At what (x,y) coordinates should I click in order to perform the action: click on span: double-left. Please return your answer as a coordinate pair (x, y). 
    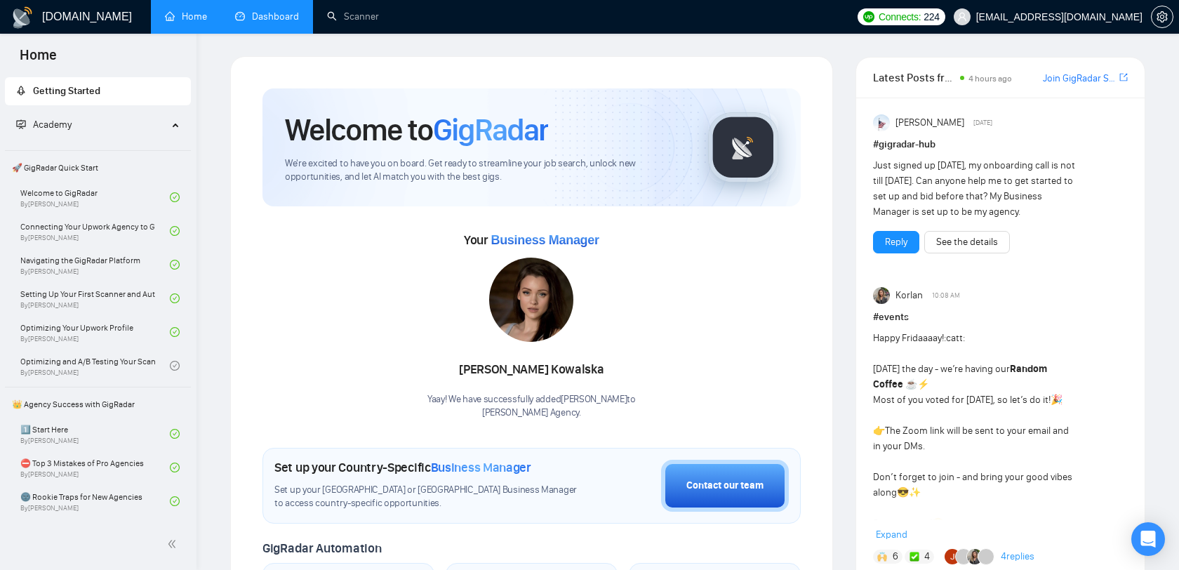
    Looking at the image, I should click on (174, 544).